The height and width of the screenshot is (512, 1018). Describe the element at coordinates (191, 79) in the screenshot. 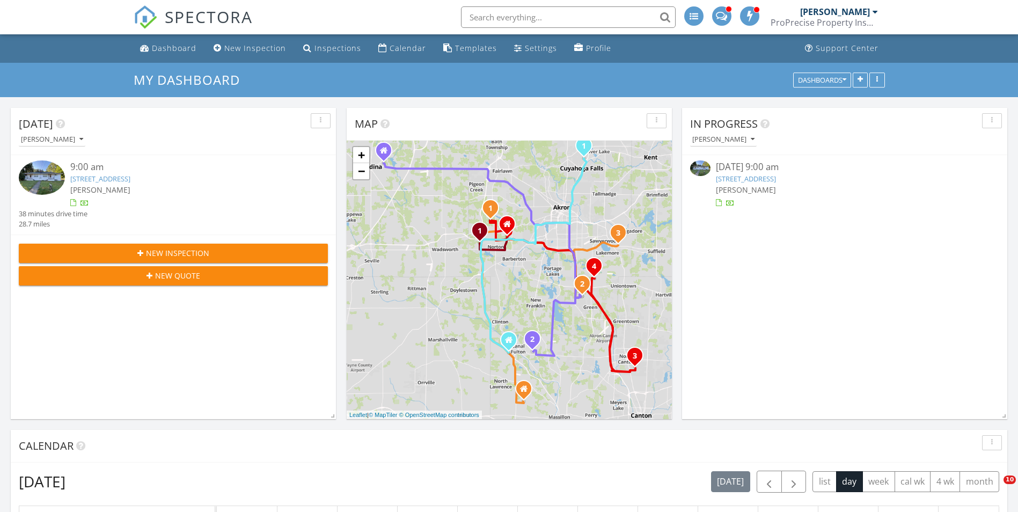

I see `a: My Dashboard` at that location.